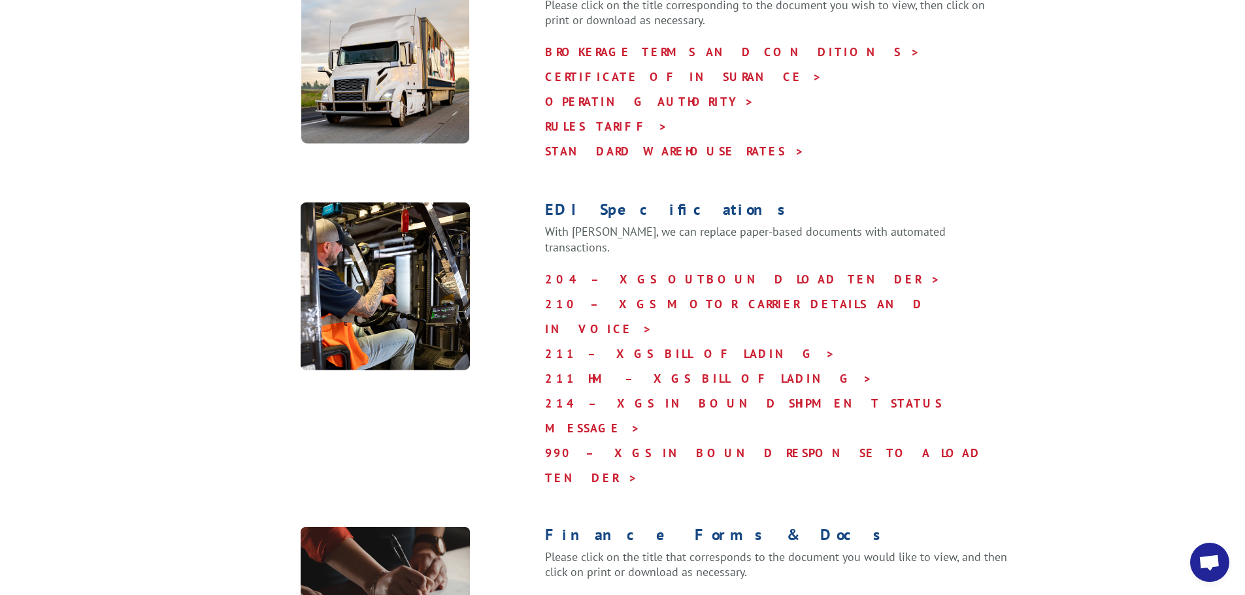 The width and height of the screenshot is (1245, 595). What do you see at coordinates (674, 151) in the screenshot?
I see `a: STANDARD WAREHOUSE RATES >` at bounding box center [674, 151].